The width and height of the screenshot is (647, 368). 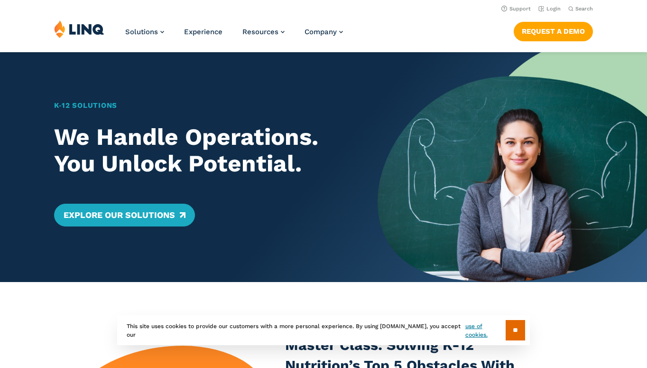 I want to click on a: Request a Demo, so click(x=553, y=31).